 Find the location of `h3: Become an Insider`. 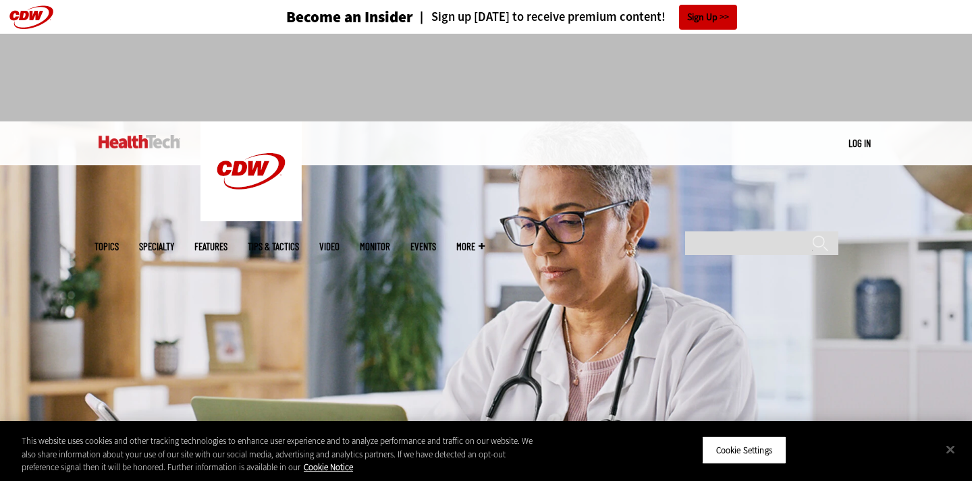

h3: Become an Insider is located at coordinates (350, 17).